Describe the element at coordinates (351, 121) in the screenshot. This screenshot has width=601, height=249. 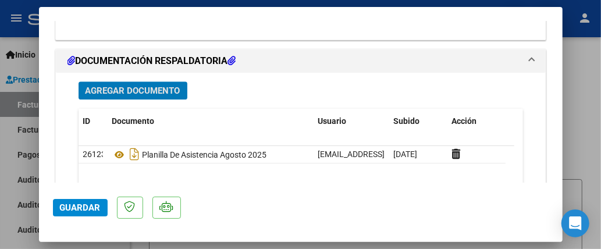
I see `datatable-header-cell: Usuario` at that location.